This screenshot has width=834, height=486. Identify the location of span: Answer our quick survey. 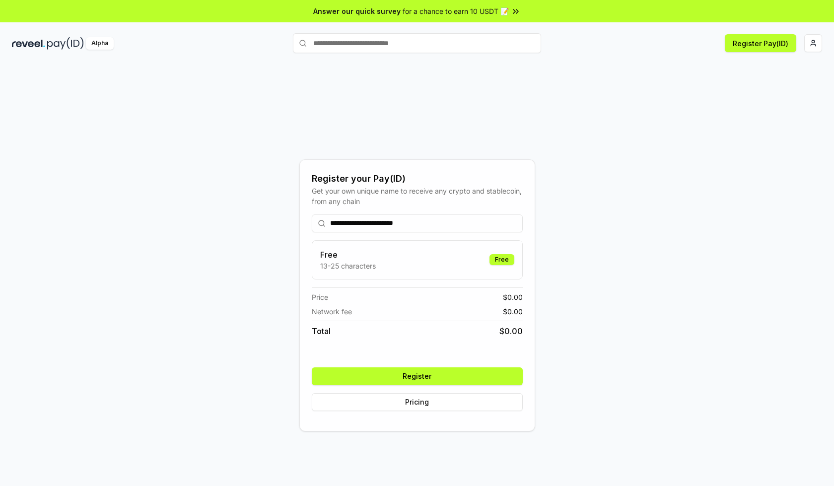
(357, 11).